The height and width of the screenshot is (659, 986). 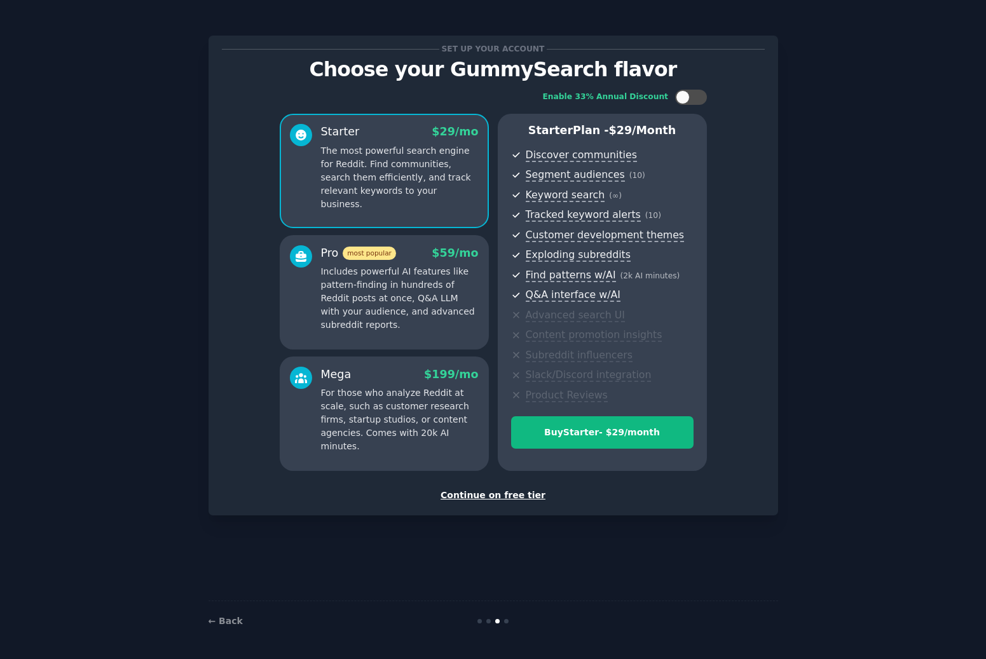 What do you see at coordinates (642, 130) in the screenshot?
I see `span: $ 29 /month` at bounding box center [642, 130].